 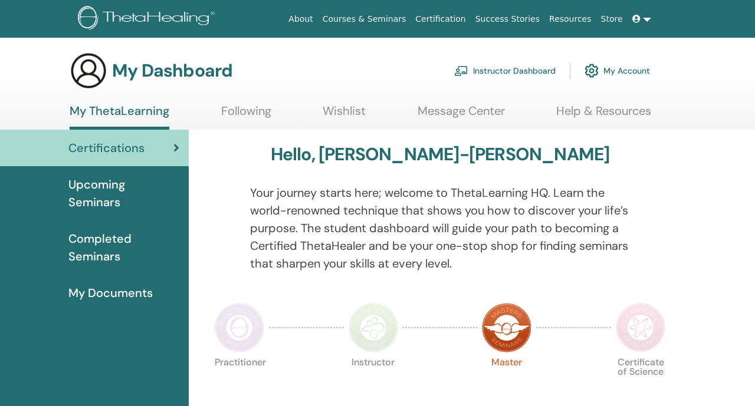 What do you see at coordinates (239, 328) in the screenshot?
I see `img: Practitioner` at bounding box center [239, 328].